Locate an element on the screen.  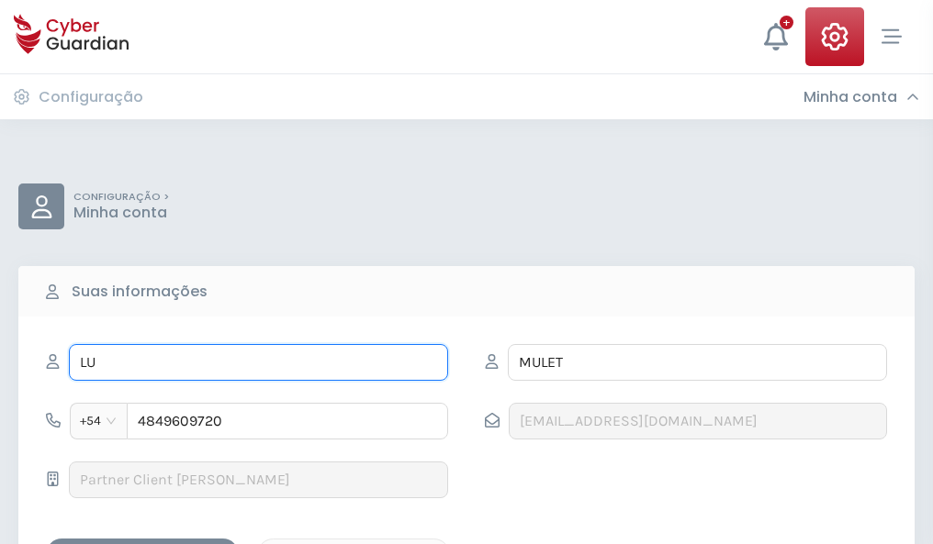
p: CONFIGURAÇÃO > is located at coordinates (121, 197).